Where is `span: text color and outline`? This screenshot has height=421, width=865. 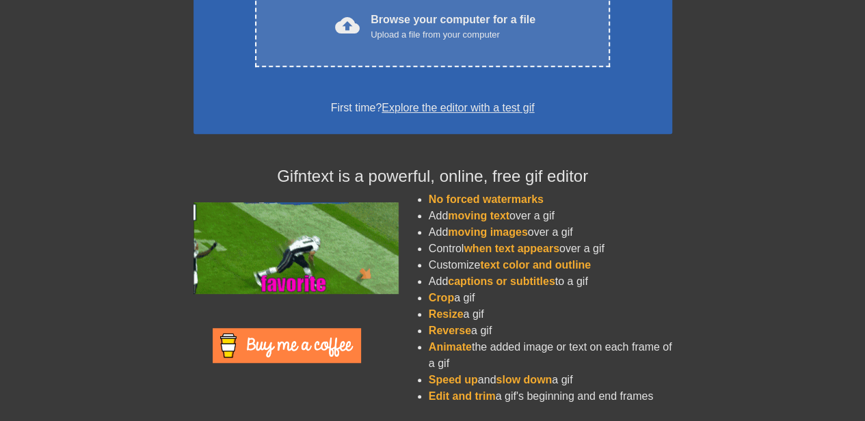
span: text color and outline is located at coordinates (536, 265).